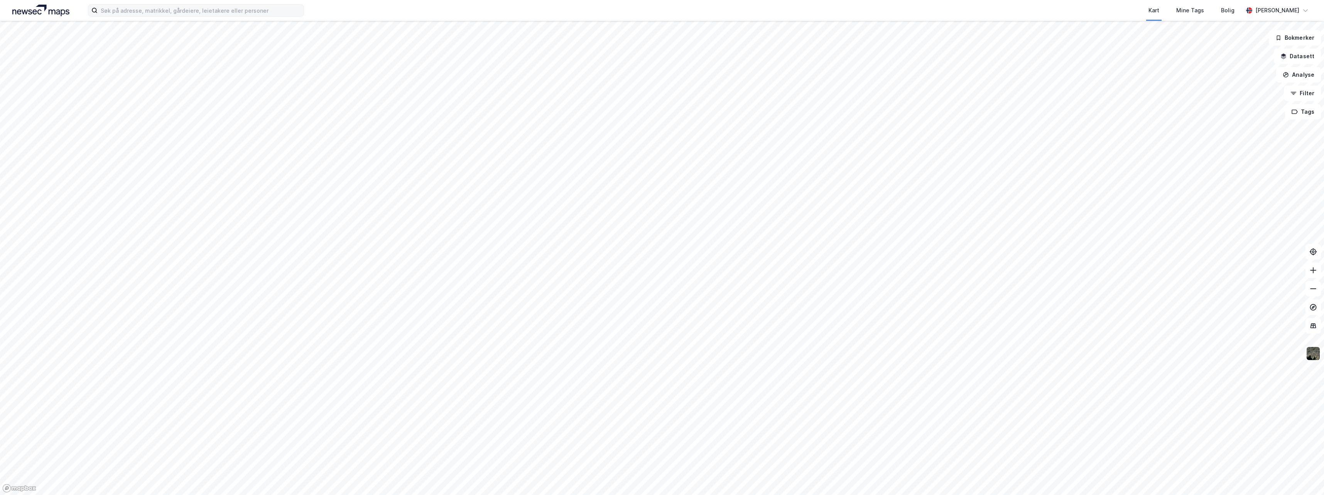  What do you see at coordinates (1227, 10) in the screenshot?
I see `div: Bolig` at bounding box center [1227, 10].